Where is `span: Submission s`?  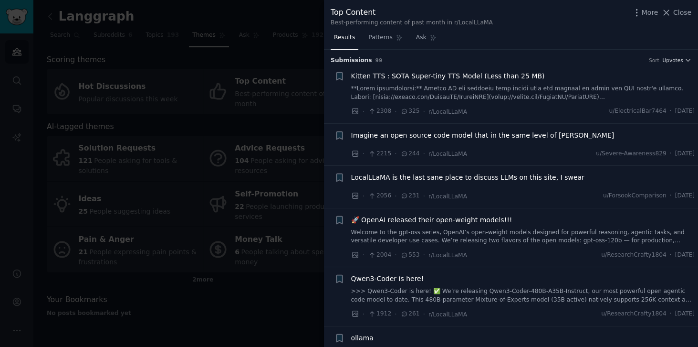 span: Submission s is located at coordinates (351, 61).